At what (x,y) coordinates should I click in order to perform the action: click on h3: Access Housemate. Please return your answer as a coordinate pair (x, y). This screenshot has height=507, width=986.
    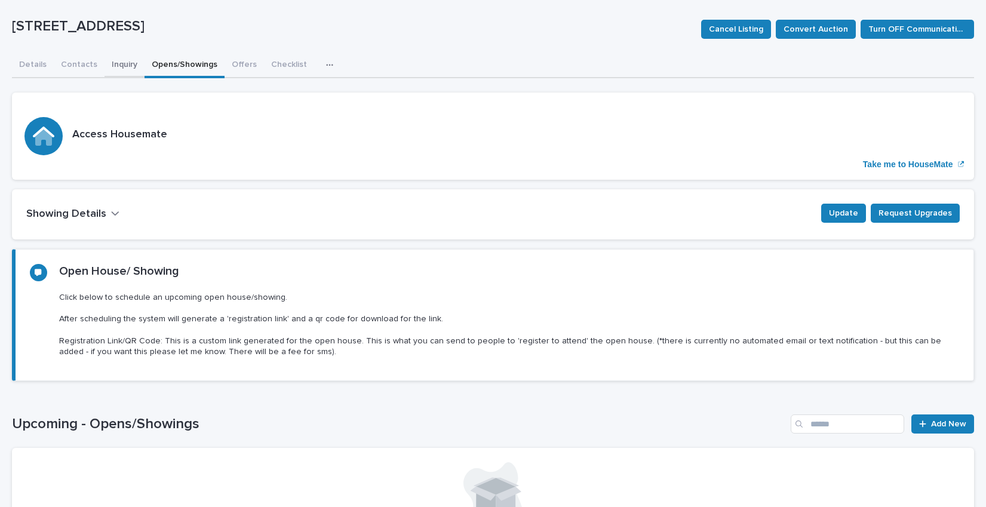
    Looking at the image, I should click on (119, 135).